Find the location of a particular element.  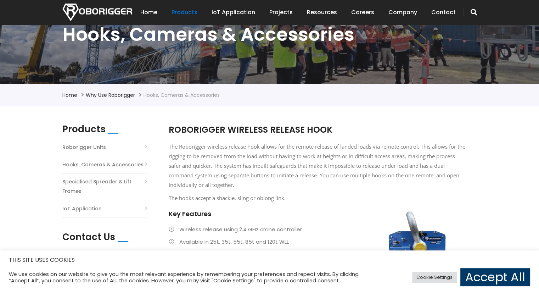

li: Available in 25t, 35t, 55t, 85t and 120t WLL is located at coordinates (318, 241).